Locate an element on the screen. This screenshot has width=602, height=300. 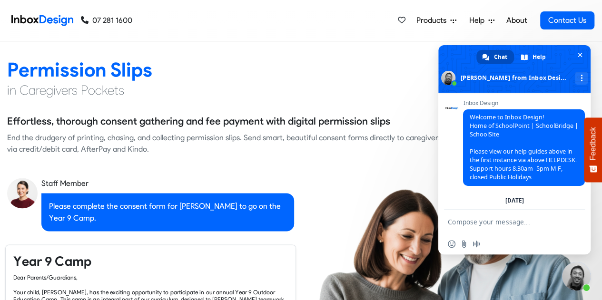
button: Feedback - Show survey is located at coordinates (593, 150).